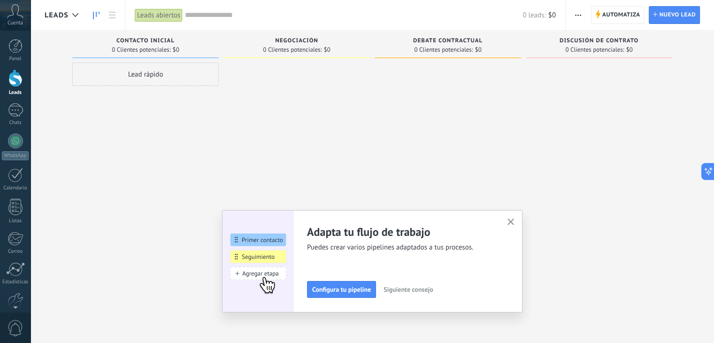 This screenshot has height=343, width=714. What do you see at coordinates (341, 289) in the screenshot?
I see `button: Configura tu pipeline` at bounding box center [341, 289].